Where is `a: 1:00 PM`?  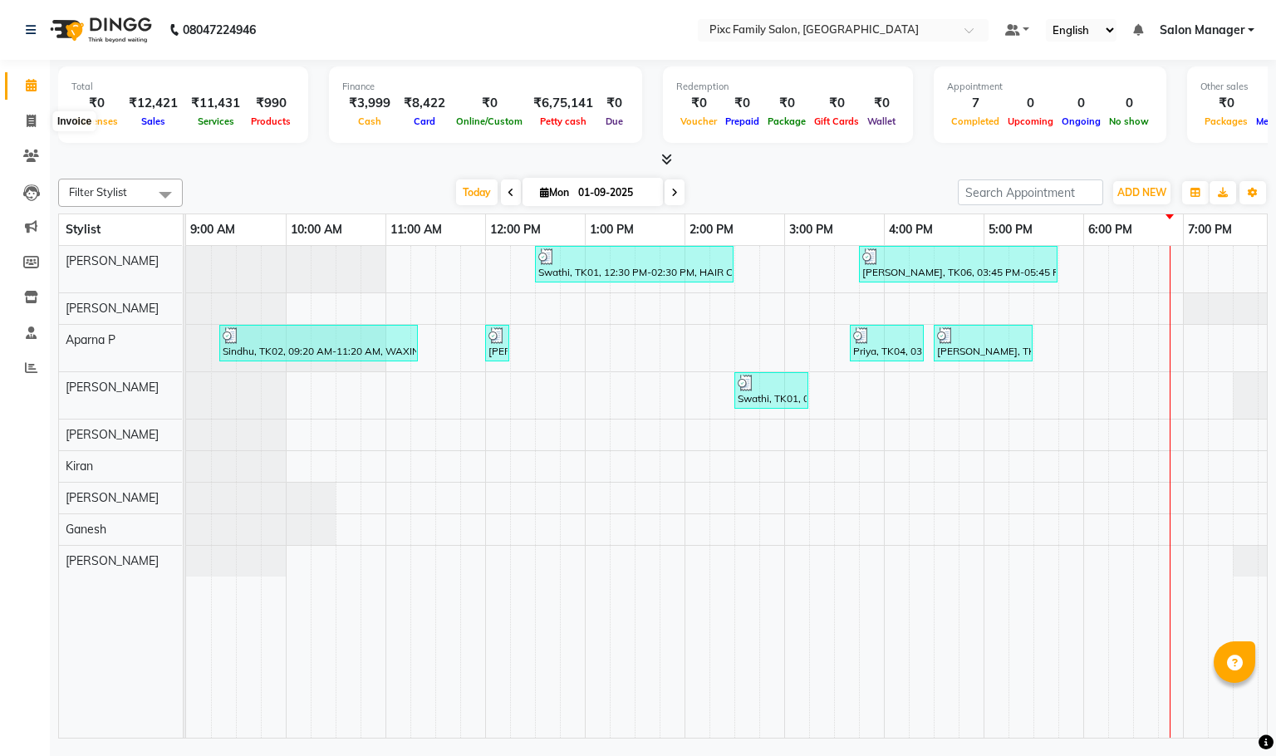
a: 1:00 PM is located at coordinates (611, 229).